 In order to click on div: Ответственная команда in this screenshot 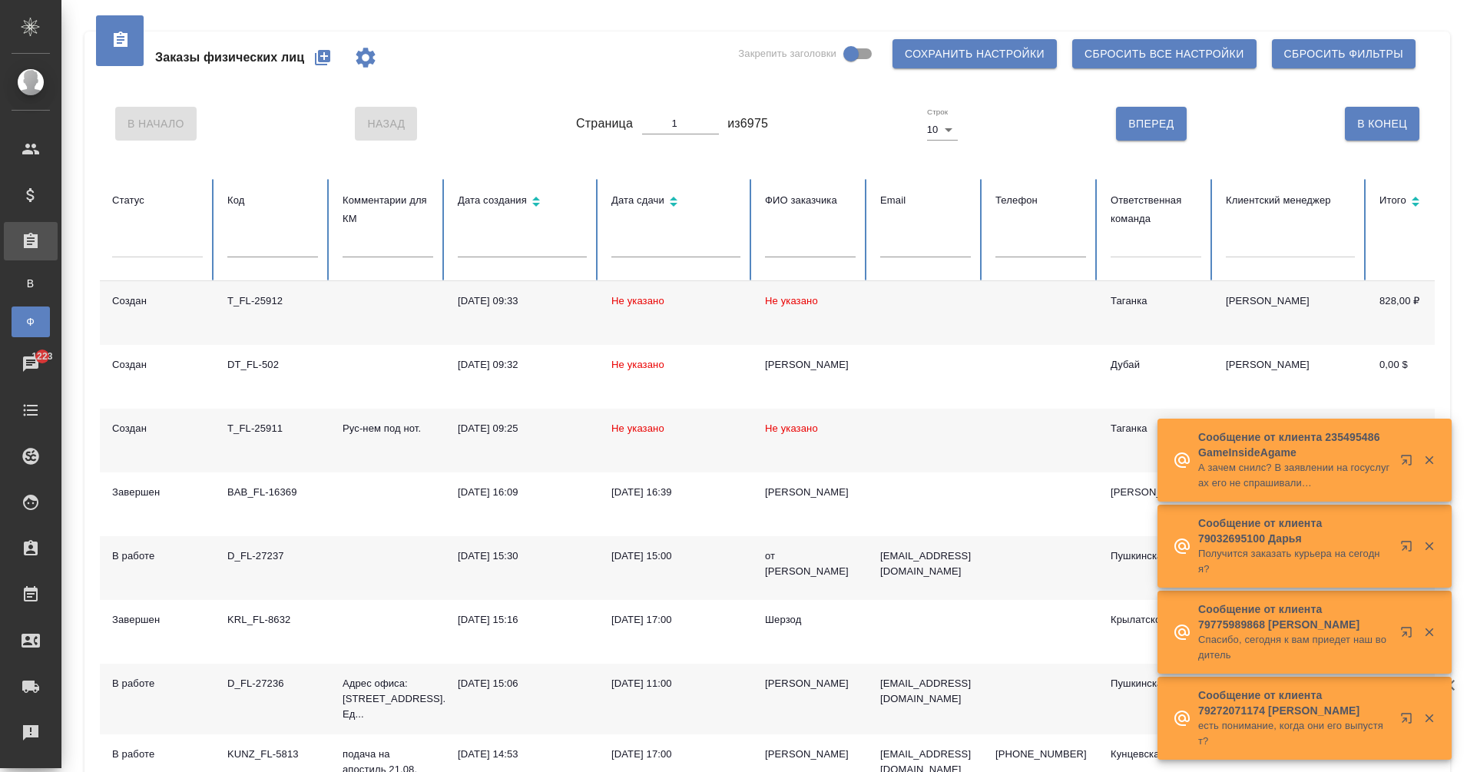, I will do `click(1156, 210)`.